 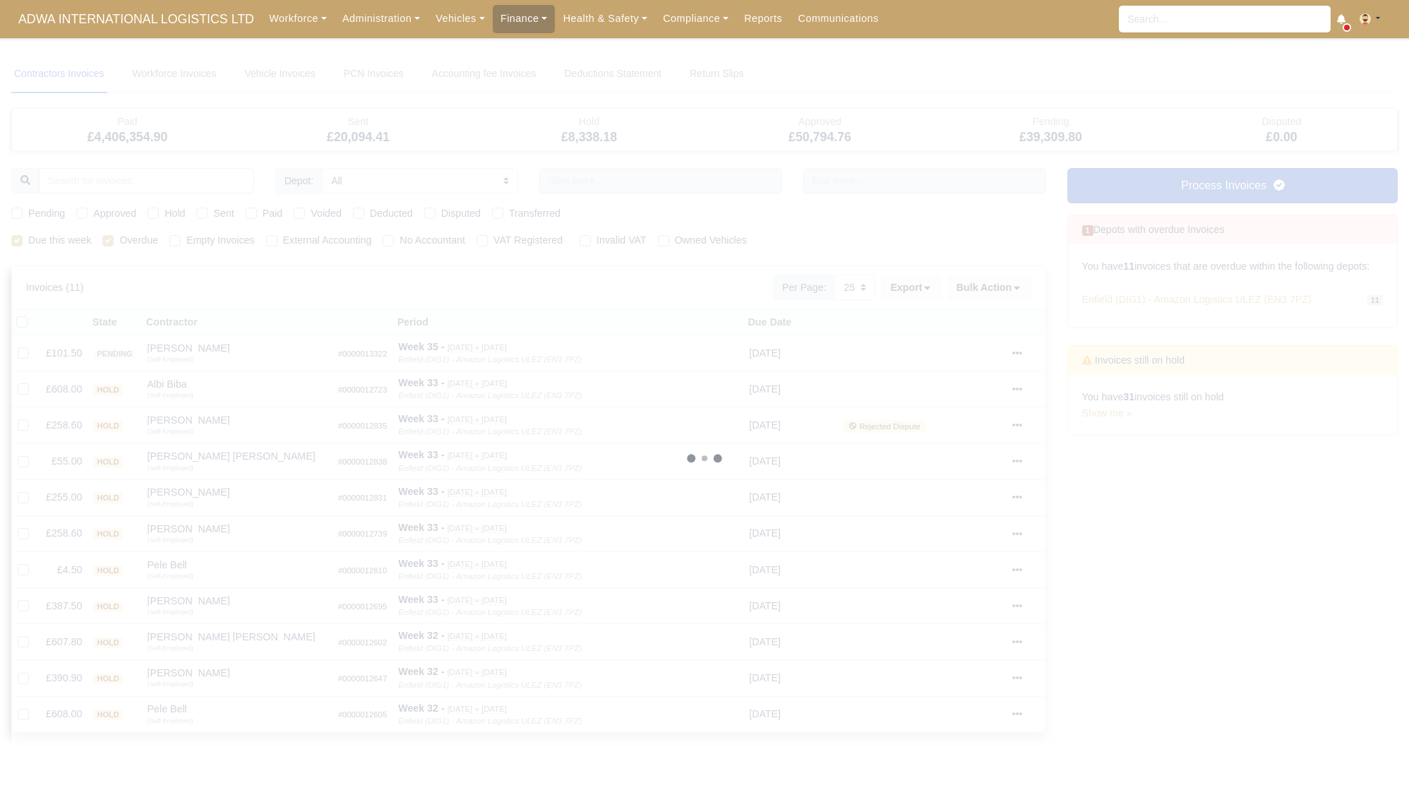 I want to click on a: Reports, so click(x=763, y=18).